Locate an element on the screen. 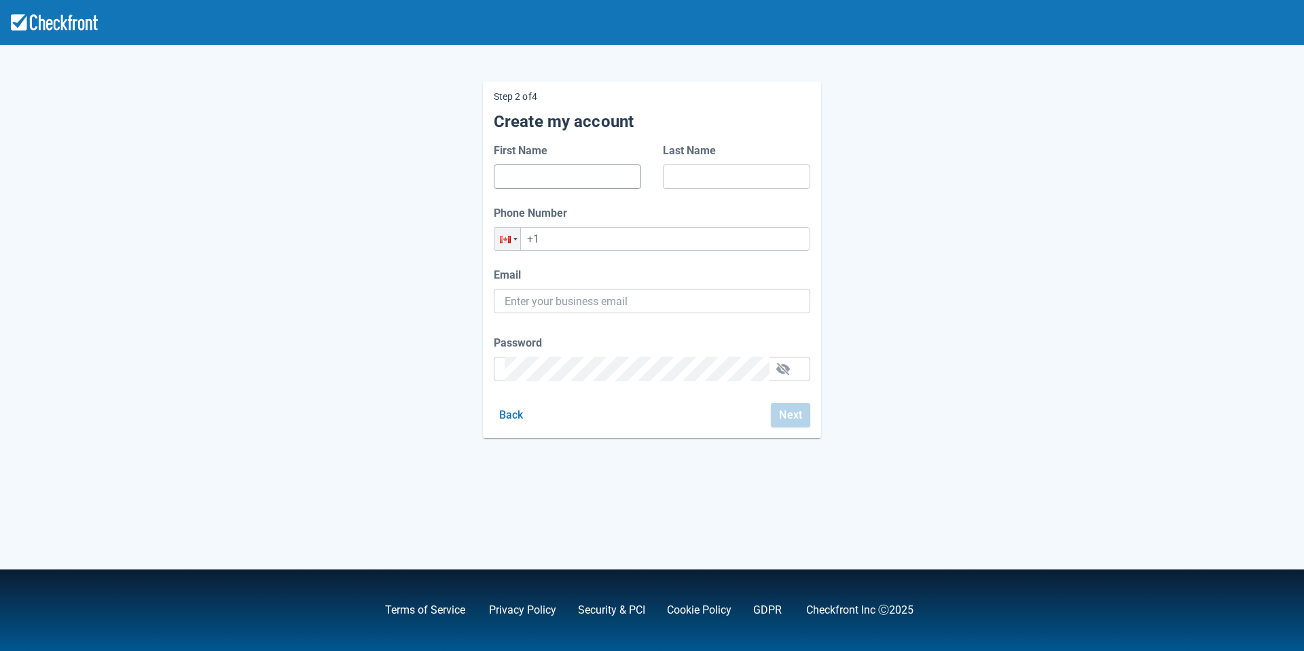  h5: Create my account is located at coordinates (652, 122).